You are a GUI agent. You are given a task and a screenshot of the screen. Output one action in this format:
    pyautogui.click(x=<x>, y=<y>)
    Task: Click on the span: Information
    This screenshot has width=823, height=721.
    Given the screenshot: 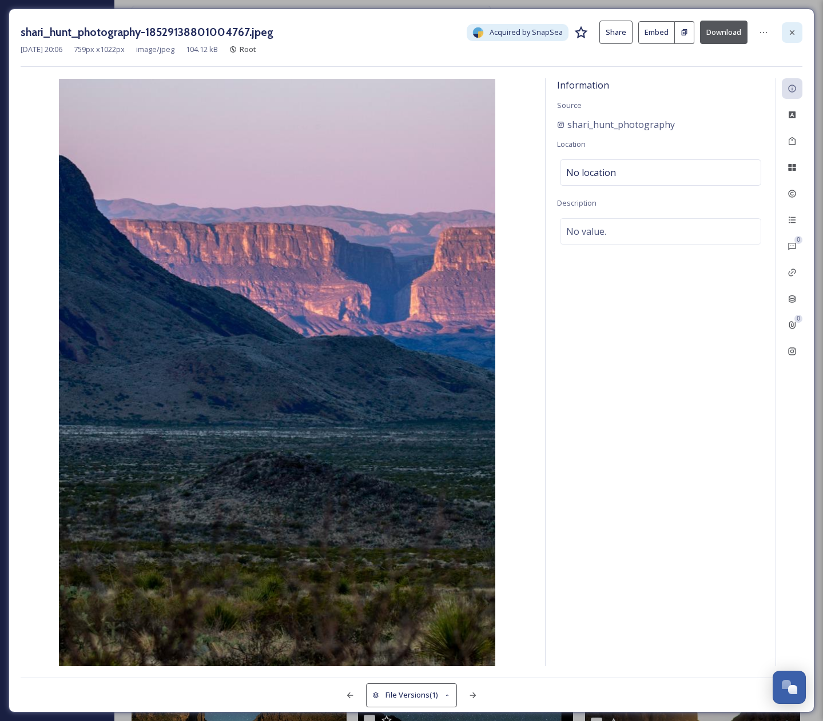 What is the action you would take?
    pyautogui.click(x=583, y=85)
    